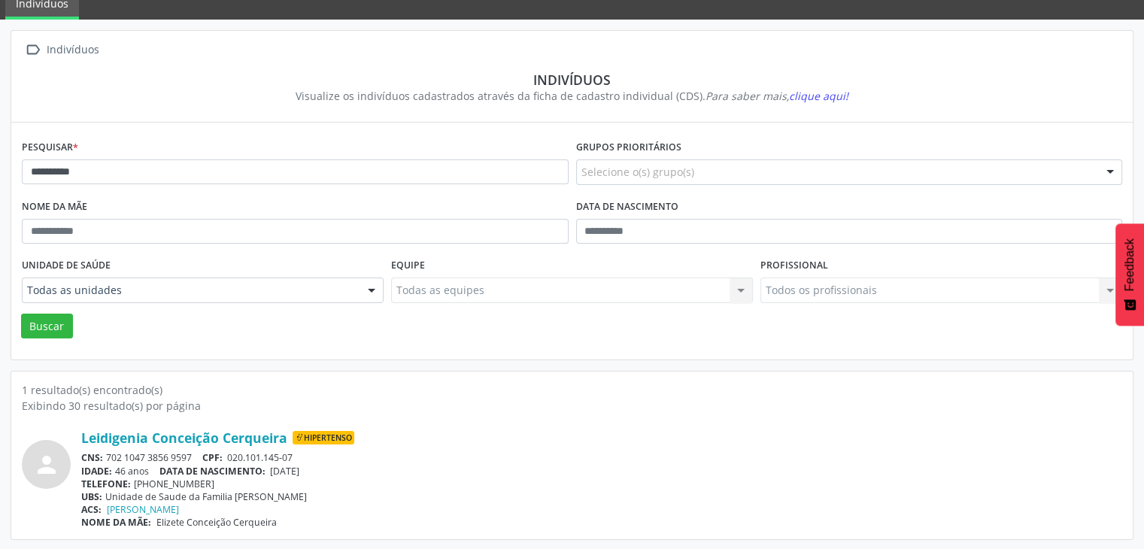 Image resolution: width=1144 pixels, height=549 pixels. What do you see at coordinates (54, 207) in the screenshot?
I see `label: Nome da mãe` at bounding box center [54, 207].